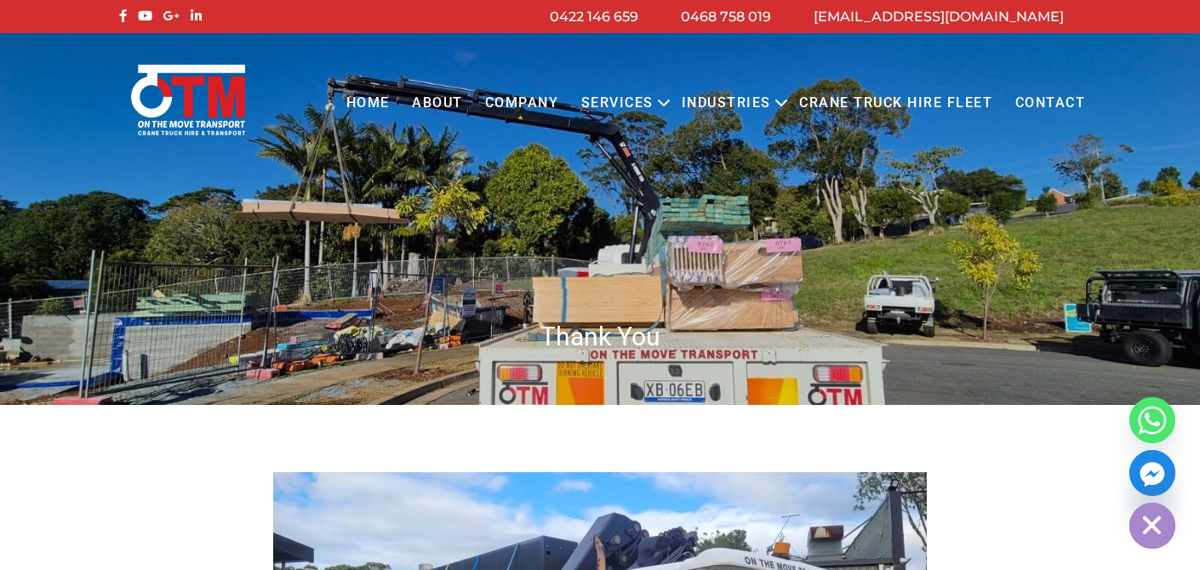 The image size is (1200, 570). What do you see at coordinates (1049, 103) in the screenshot?
I see `a: Contact` at bounding box center [1049, 103].